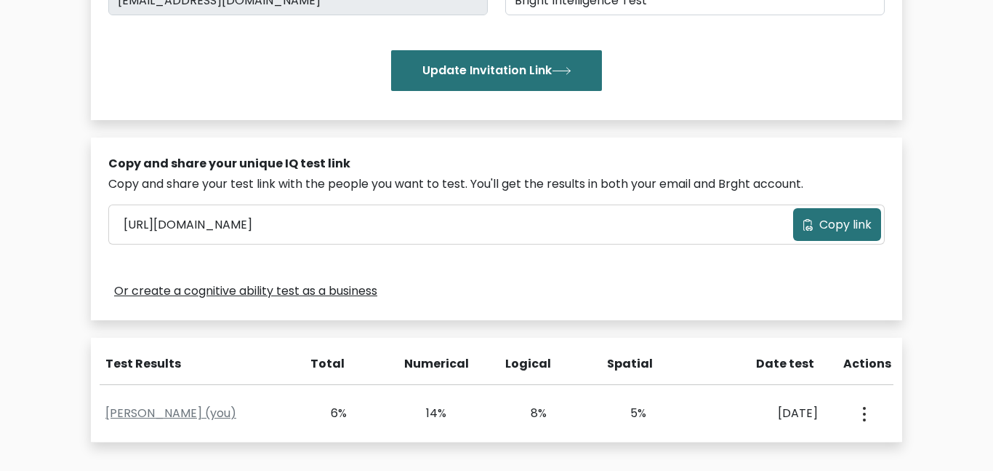  I want to click on div: 5%, so click(626, 413).